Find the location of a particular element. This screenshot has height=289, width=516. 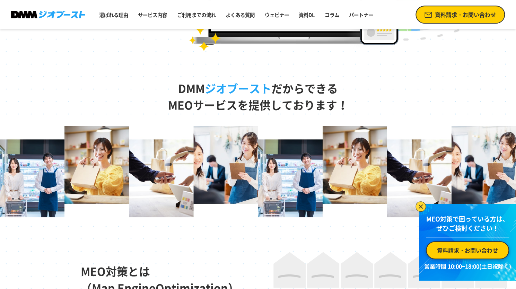

a: サービス内容 is located at coordinates (152, 15).